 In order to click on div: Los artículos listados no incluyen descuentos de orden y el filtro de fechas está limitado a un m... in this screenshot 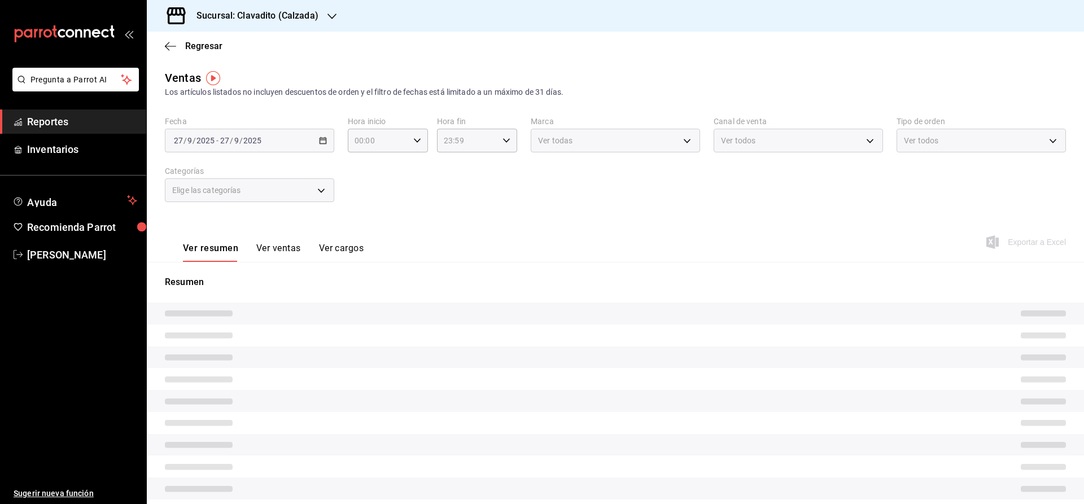, I will do `click(616, 92)`.